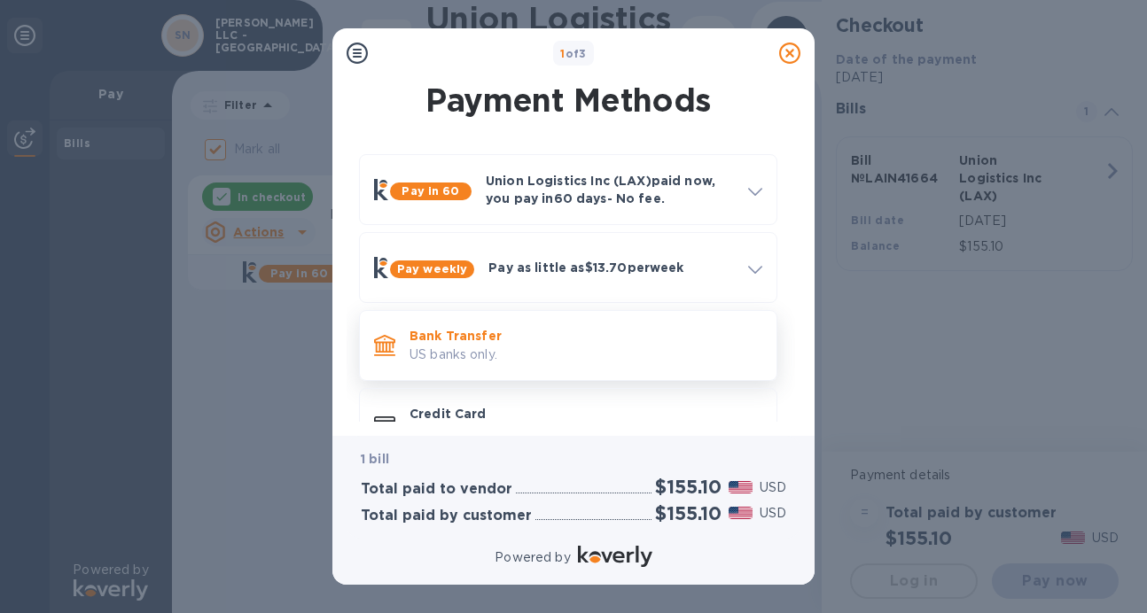  What do you see at coordinates (375, 459) in the screenshot?
I see `b: 1 bill` at bounding box center [375, 459].